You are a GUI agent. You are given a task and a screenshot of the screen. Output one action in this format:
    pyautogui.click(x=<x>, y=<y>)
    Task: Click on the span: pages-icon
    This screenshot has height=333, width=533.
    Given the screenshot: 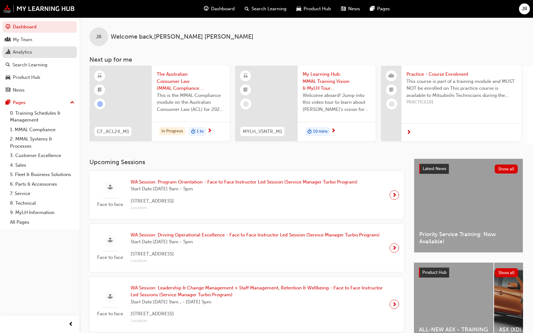 What is the action you would take?
    pyautogui.click(x=372, y=9)
    